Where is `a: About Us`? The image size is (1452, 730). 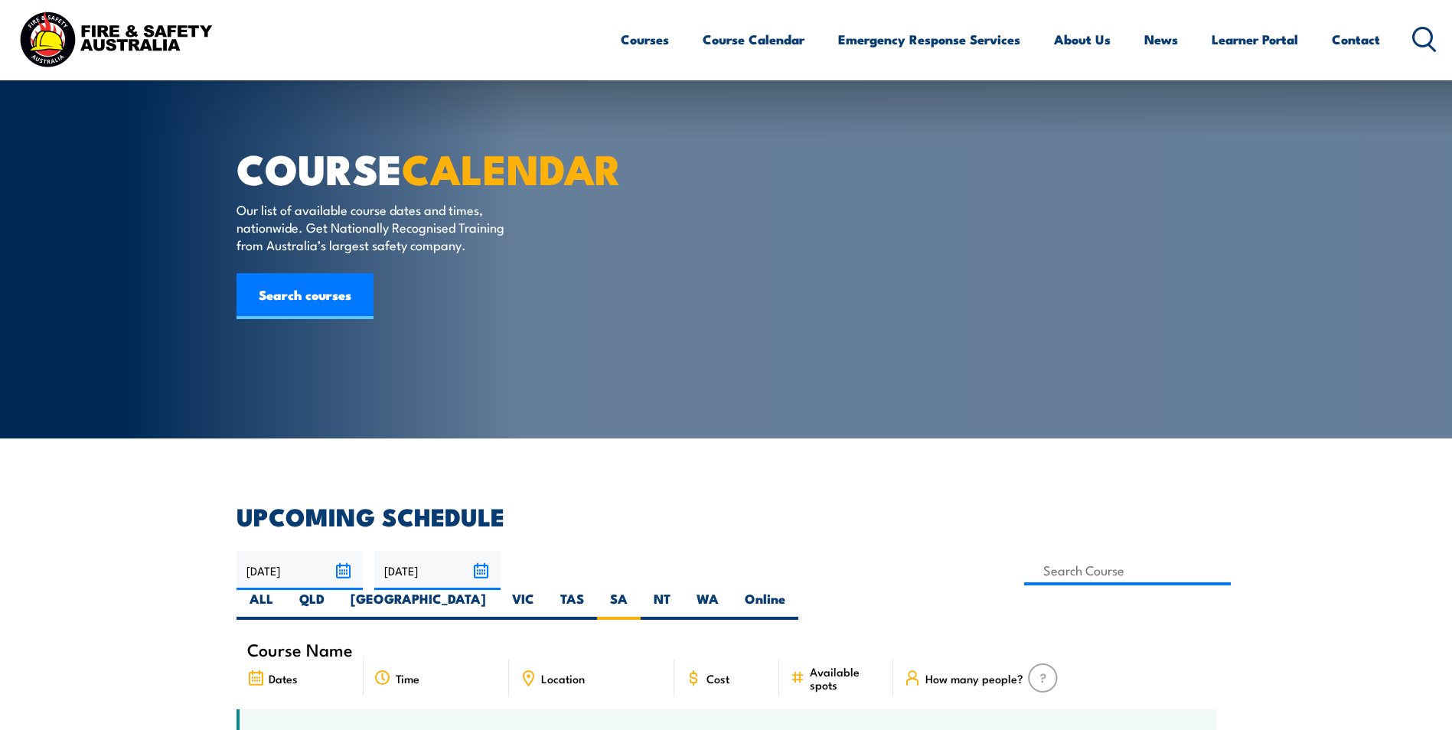 a: About Us is located at coordinates (1082, 39).